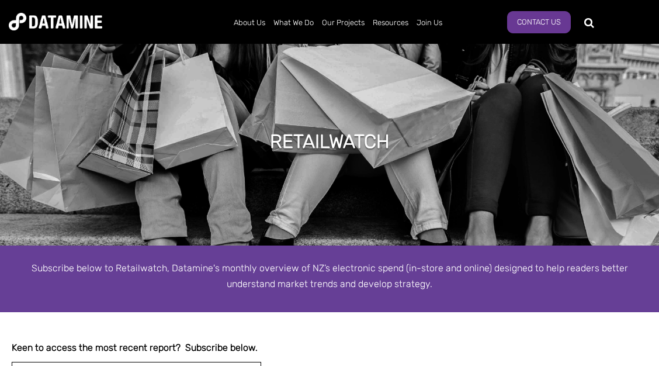 This screenshot has height=366, width=659. What do you see at coordinates (429, 23) in the screenshot?
I see `a: Join Us` at bounding box center [429, 23].